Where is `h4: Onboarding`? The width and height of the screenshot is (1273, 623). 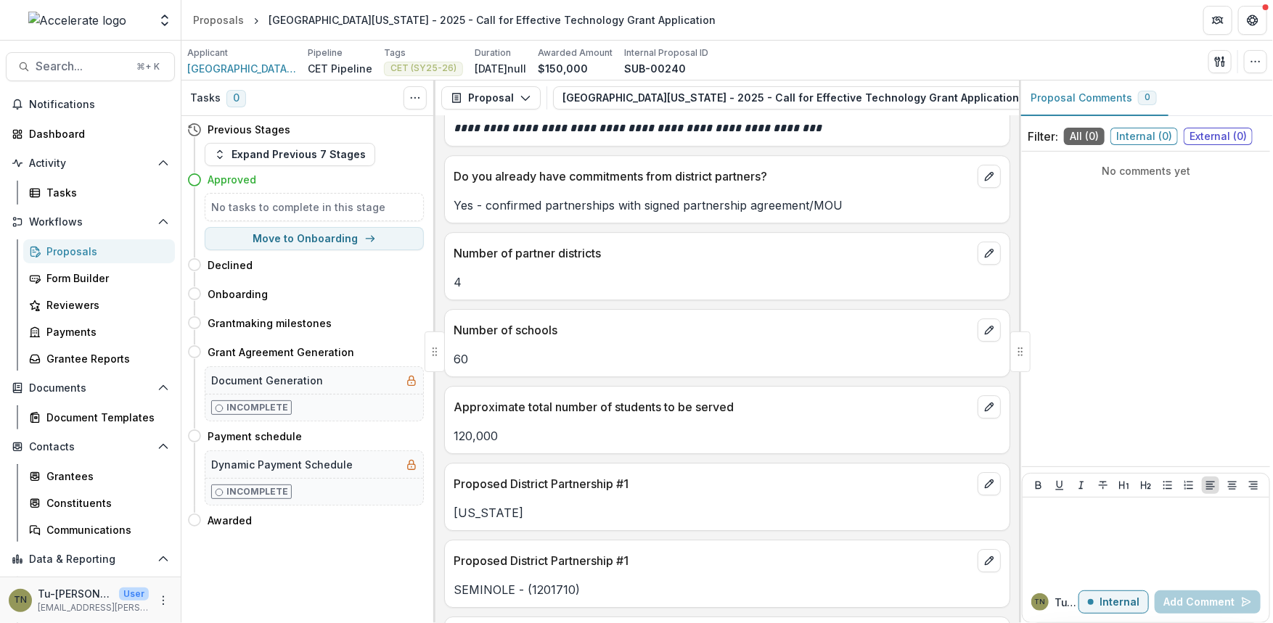
h4: Onboarding is located at coordinates (237, 294).